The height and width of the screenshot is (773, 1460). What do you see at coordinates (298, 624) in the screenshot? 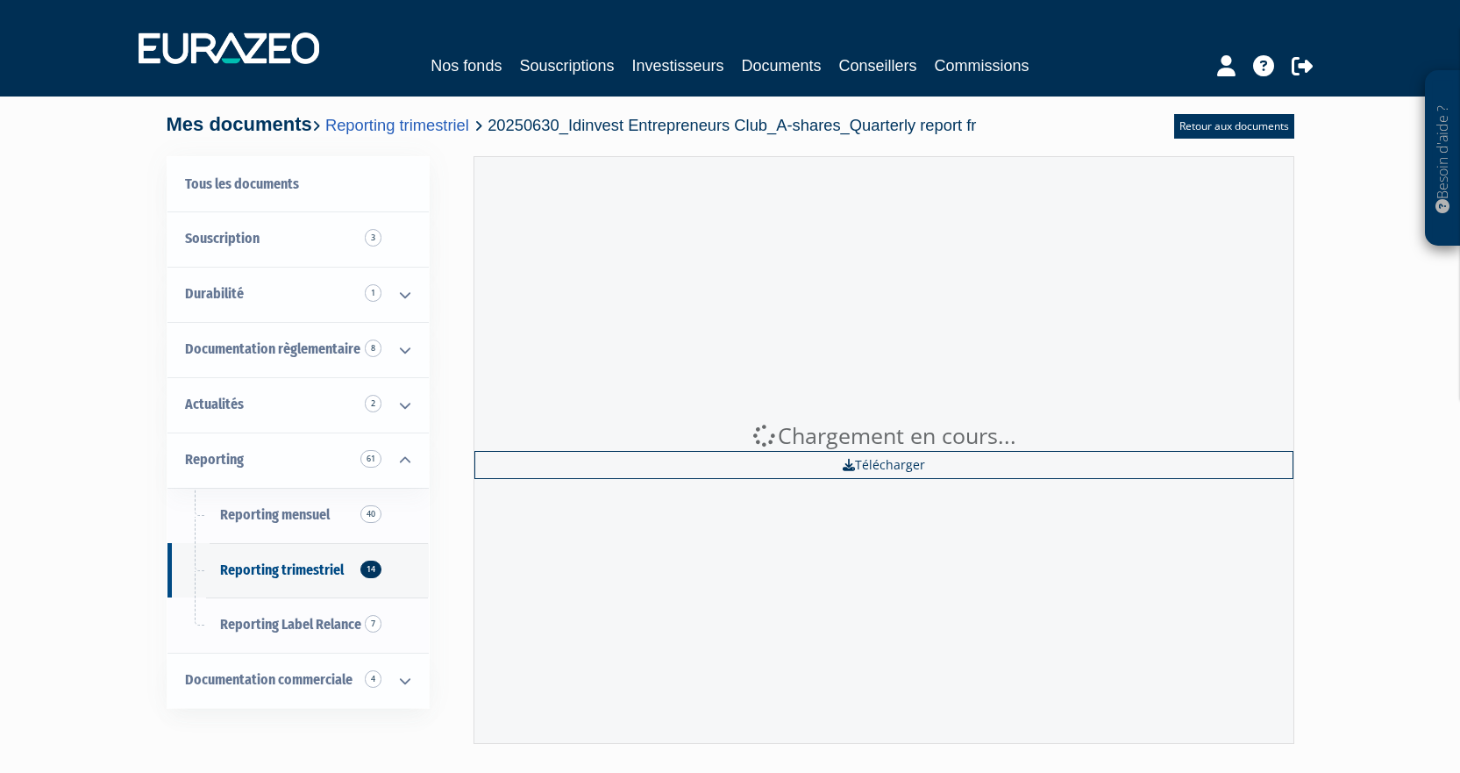
I see `a: Reporting Label Relance7` at bounding box center [298, 624].